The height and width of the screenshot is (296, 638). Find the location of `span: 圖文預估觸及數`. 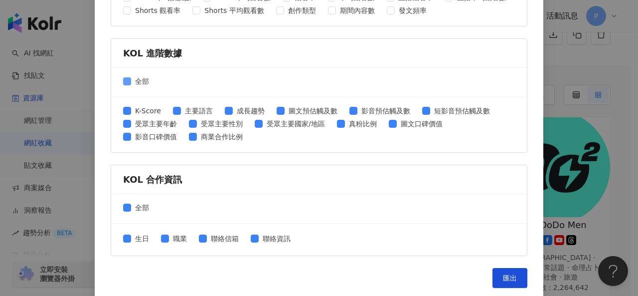

span: 圖文預估觸及數 is located at coordinates (313, 111).